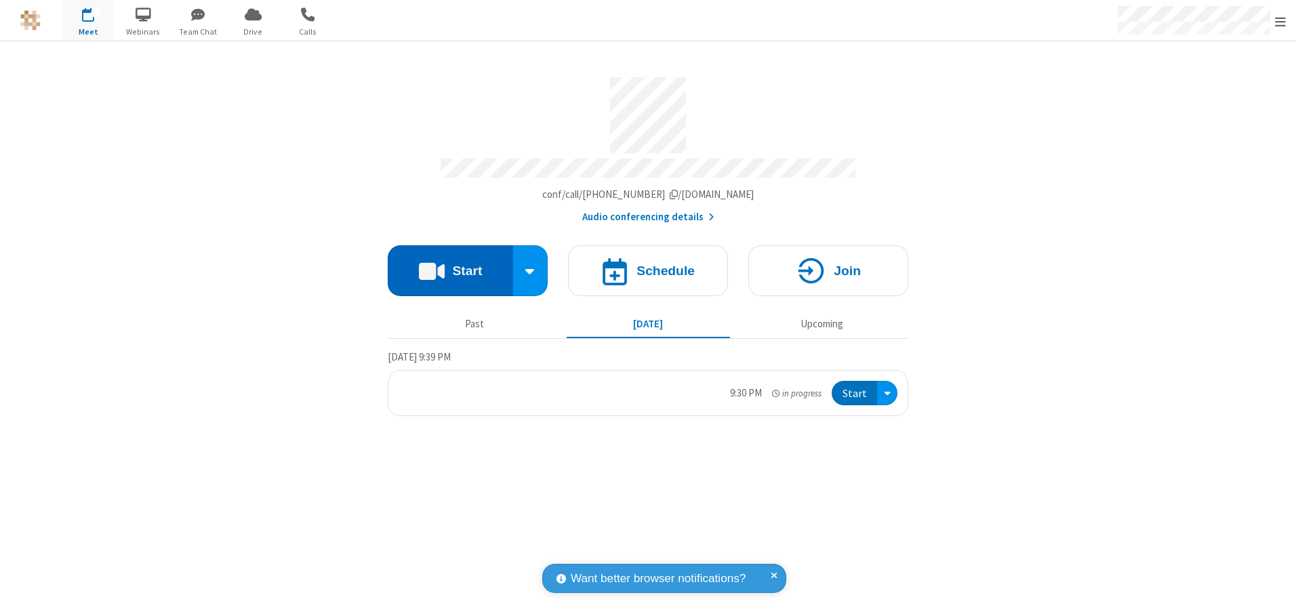 This screenshot has height=616, width=1296. Describe the element at coordinates (821, 324) in the screenshot. I see `button: Upcoming` at that location.